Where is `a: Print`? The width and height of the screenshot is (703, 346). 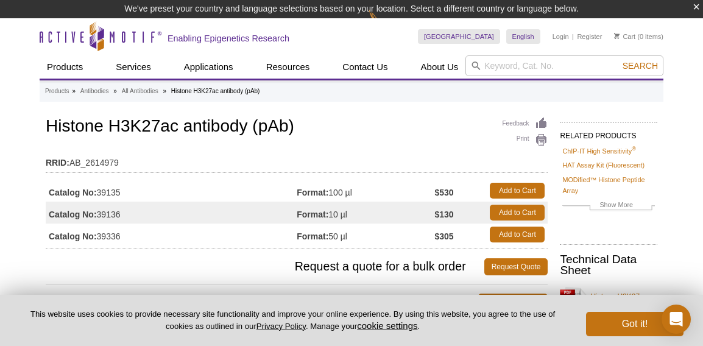 a: Print is located at coordinates (524, 140).